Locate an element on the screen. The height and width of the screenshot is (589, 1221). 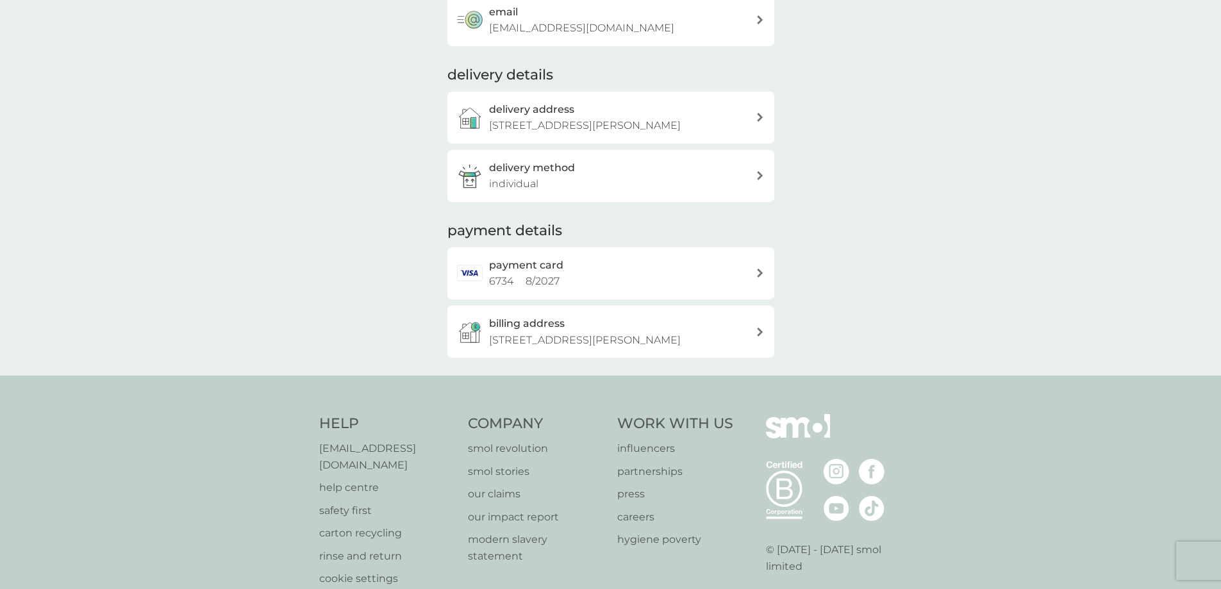
h4: Help is located at coordinates (387, 424).